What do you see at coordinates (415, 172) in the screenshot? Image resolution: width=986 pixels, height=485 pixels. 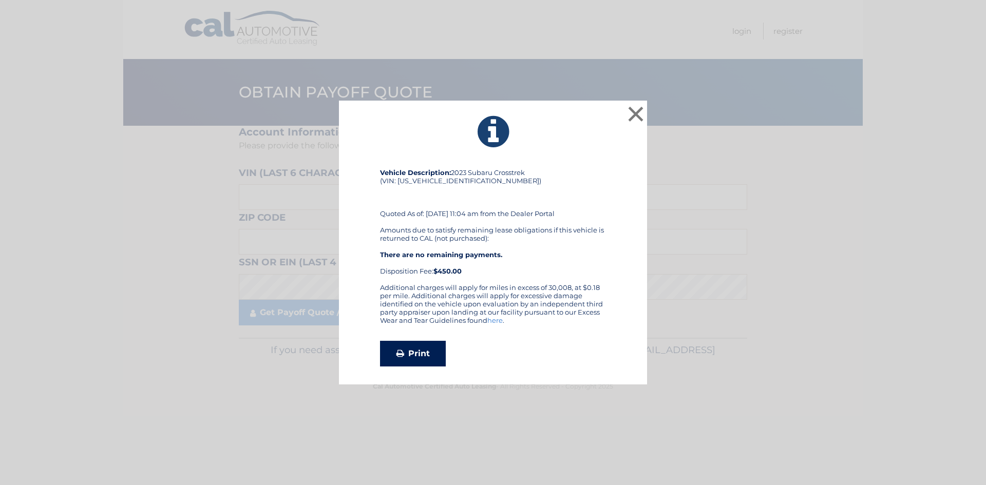 I see `strong: Vehicle Description:` at bounding box center [415, 172].